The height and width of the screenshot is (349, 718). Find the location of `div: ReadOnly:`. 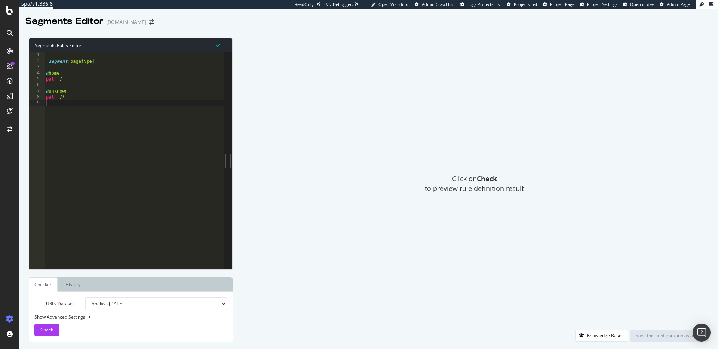

div: ReadOnly: is located at coordinates (305, 4).